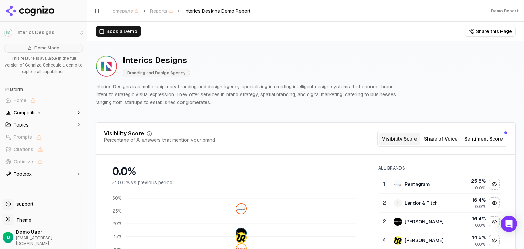 The image size is (524, 249). I want to click on button: Visibility Score, so click(399, 139).